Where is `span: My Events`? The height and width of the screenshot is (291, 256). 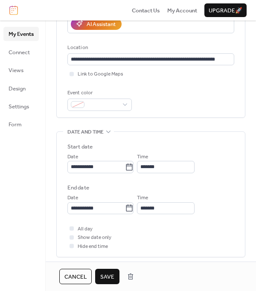
span: My Events is located at coordinates (21, 34).